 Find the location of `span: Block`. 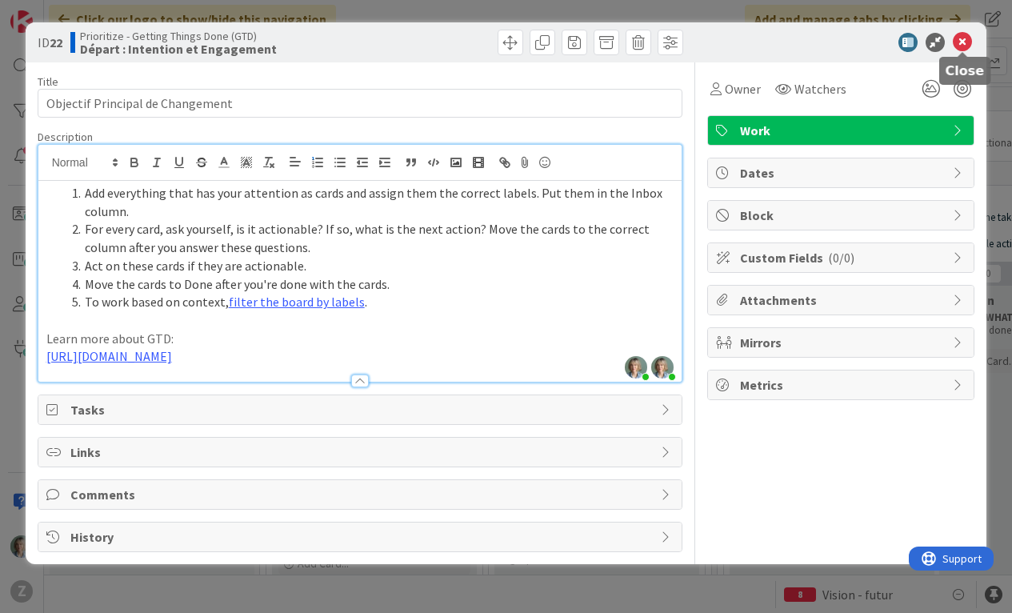

span: Block is located at coordinates (842, 215).